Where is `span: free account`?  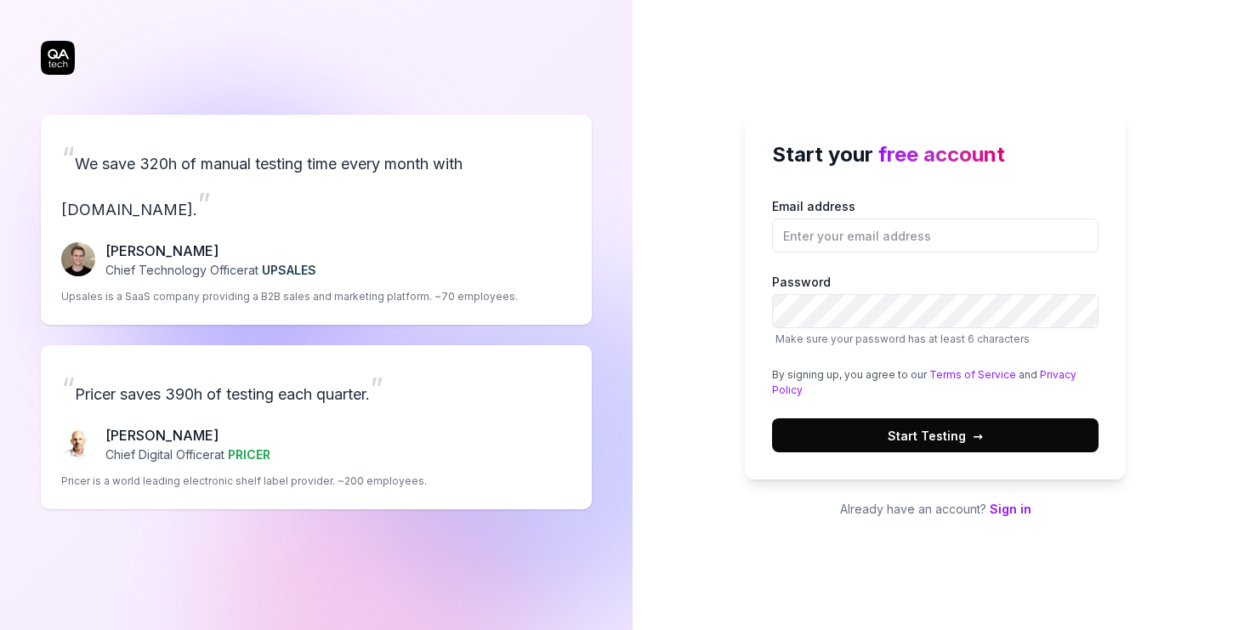 span: free account is located at coordinates (941, 154).